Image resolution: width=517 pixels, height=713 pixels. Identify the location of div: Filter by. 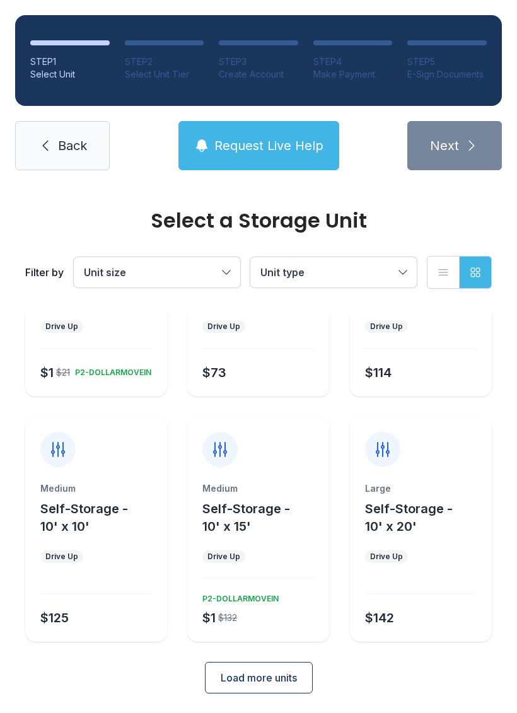
(44, 272).